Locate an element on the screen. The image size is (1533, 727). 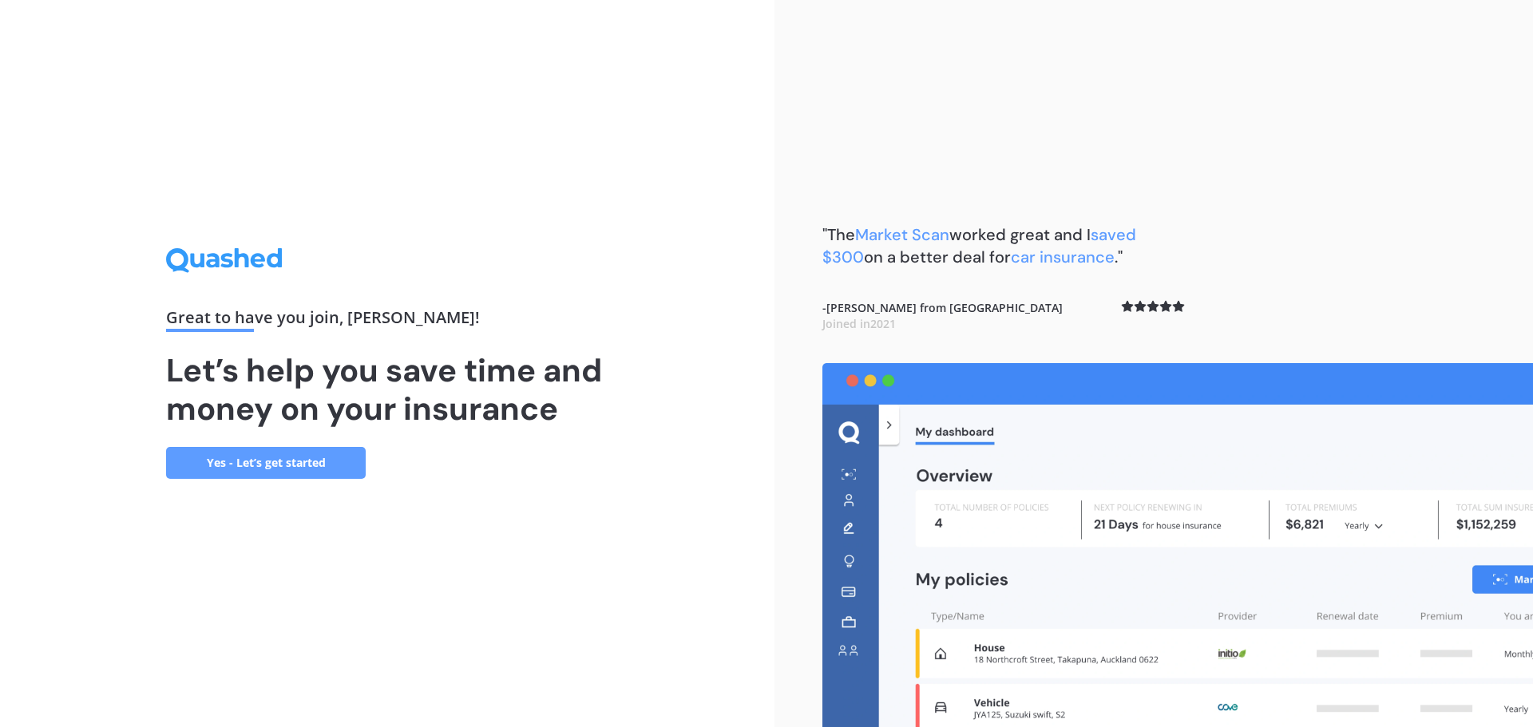
span: Joined in 2021 is located at coordinates (859, 323).